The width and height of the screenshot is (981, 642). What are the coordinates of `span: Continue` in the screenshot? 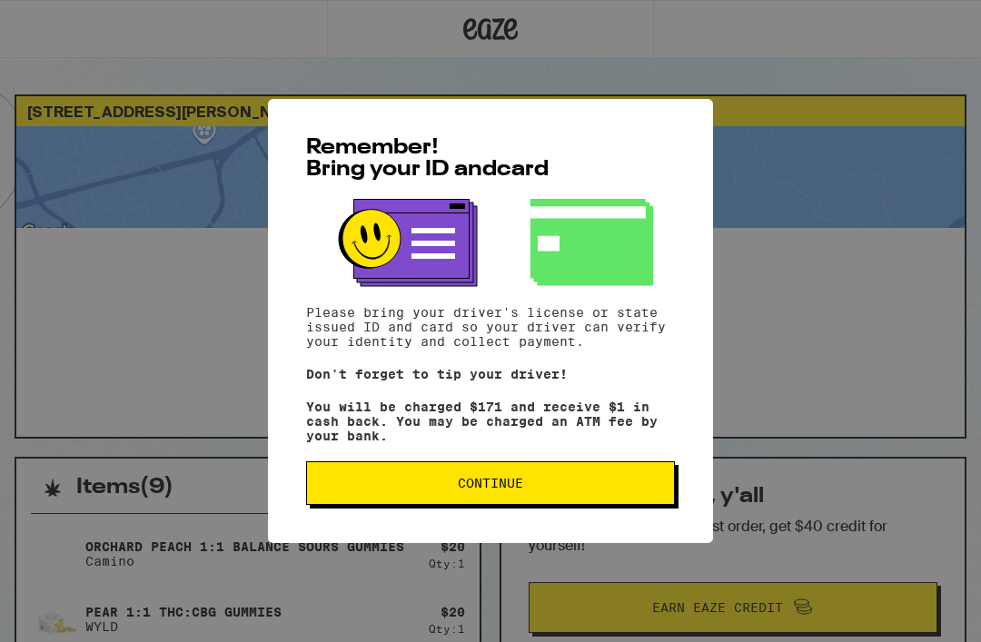 It's located at (491, 483).